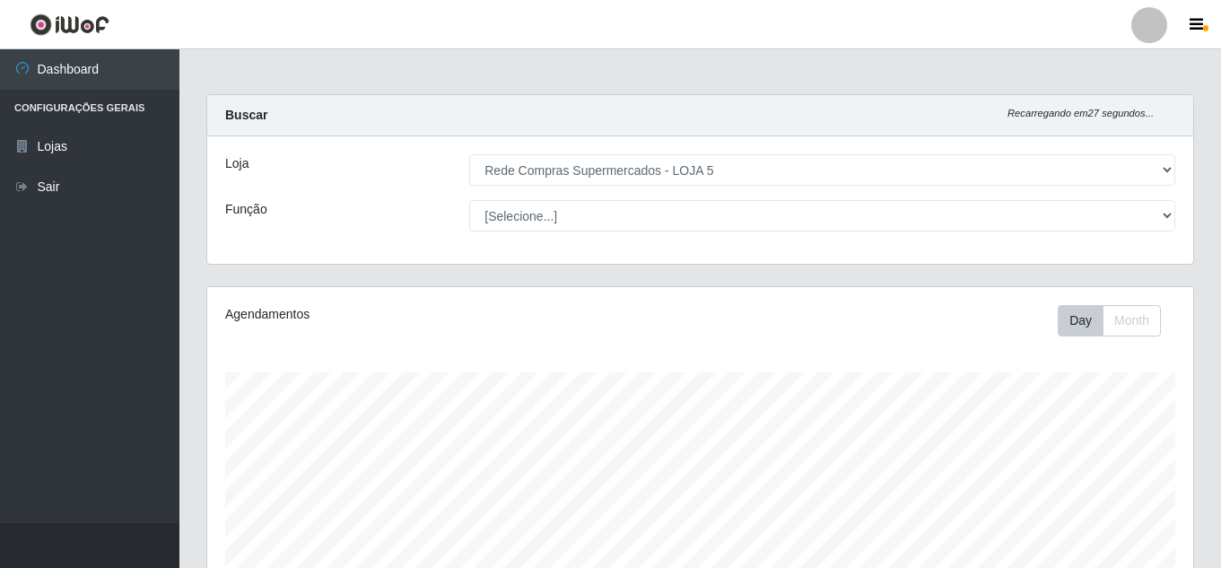 This screenshot has width=1221, height=568. Describe the element at coordinates (1081, 113) in the screenshot. I see `i: Recarregando em 27 segundos...` at that location.